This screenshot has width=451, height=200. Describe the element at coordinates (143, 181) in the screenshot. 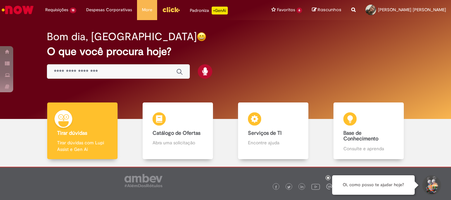

I see `img: logo_footer_ambev_rotulo_gray.png` at that location.